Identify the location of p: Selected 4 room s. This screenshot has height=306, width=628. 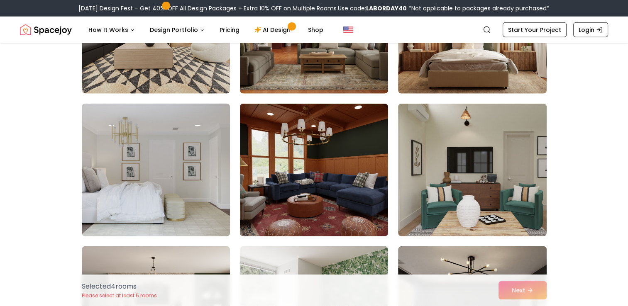
(119, 287).